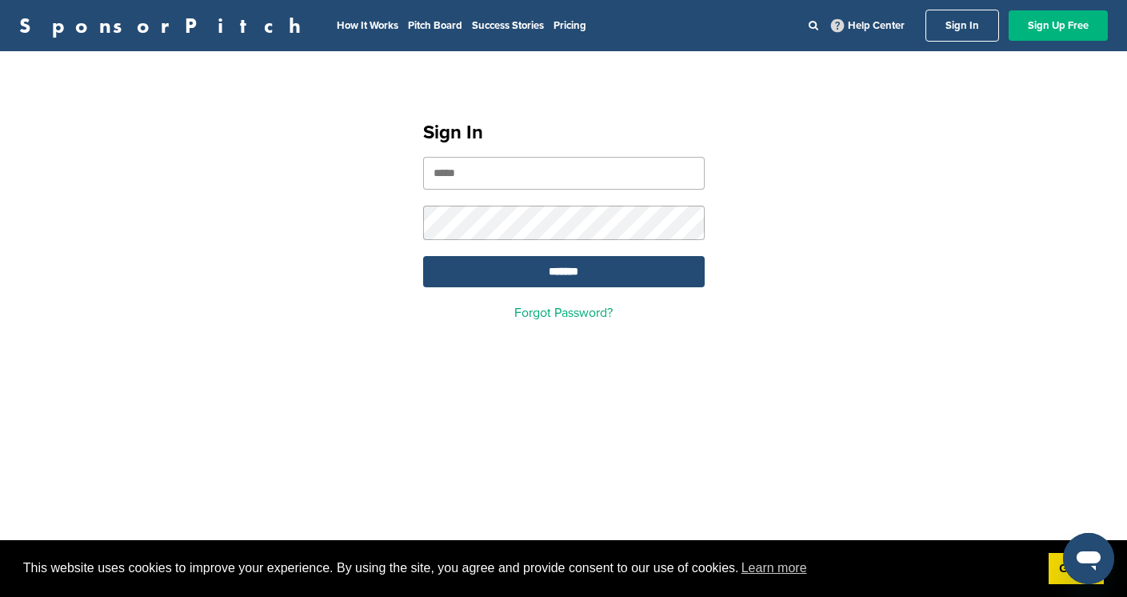 The height and width of the screenshot is (597, 1127). I want to click on a: Sign Up Free, so click(1058, 26).